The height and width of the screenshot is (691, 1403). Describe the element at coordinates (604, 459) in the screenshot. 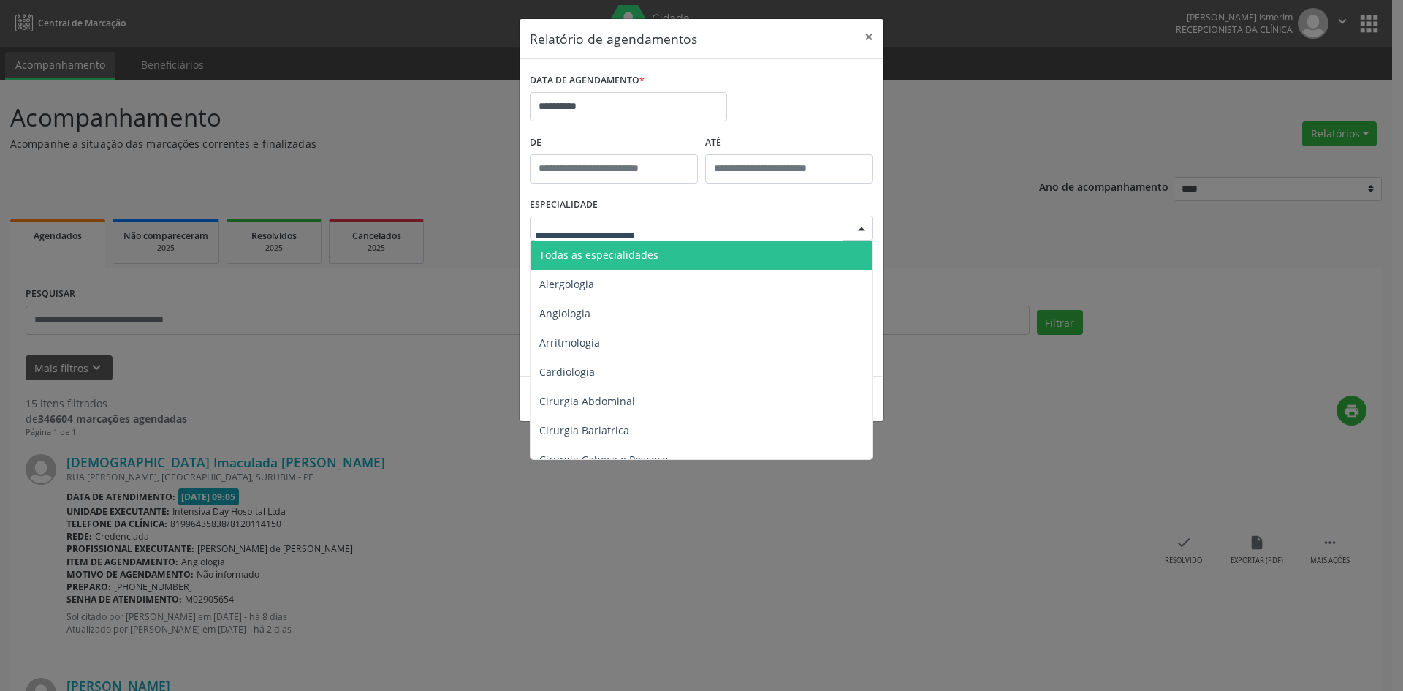

I see `span: Cirurgia Cabeça e Pescoço` at that location.